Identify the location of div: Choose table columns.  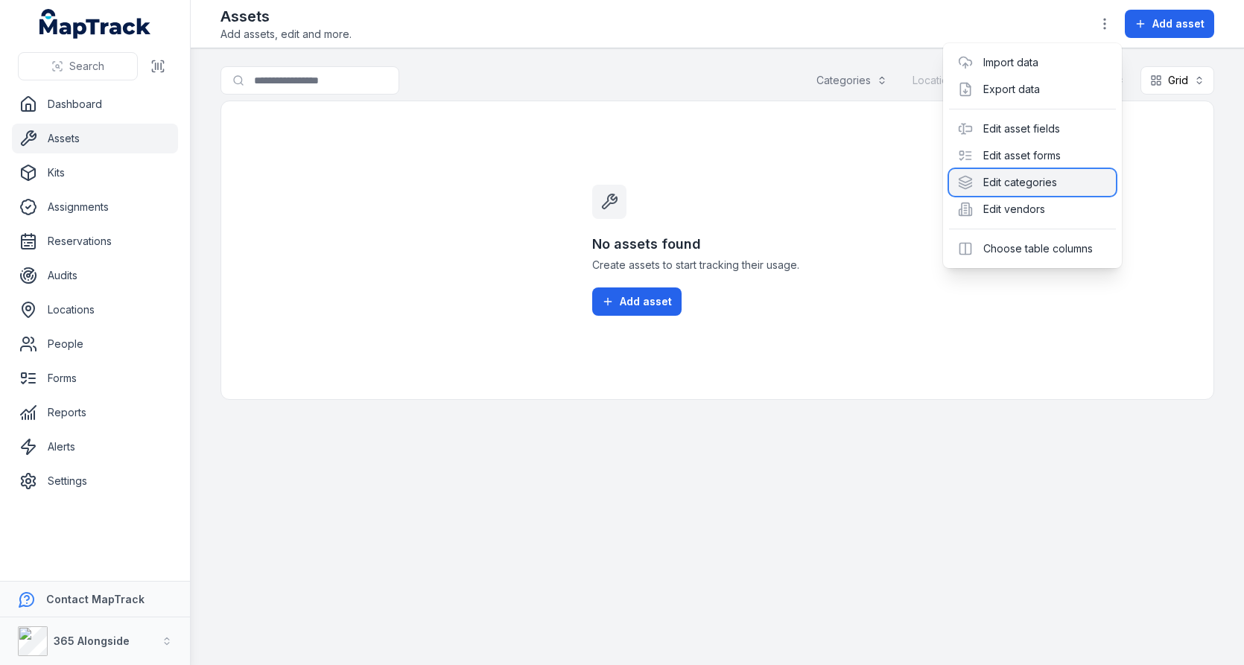
(1033, 249).